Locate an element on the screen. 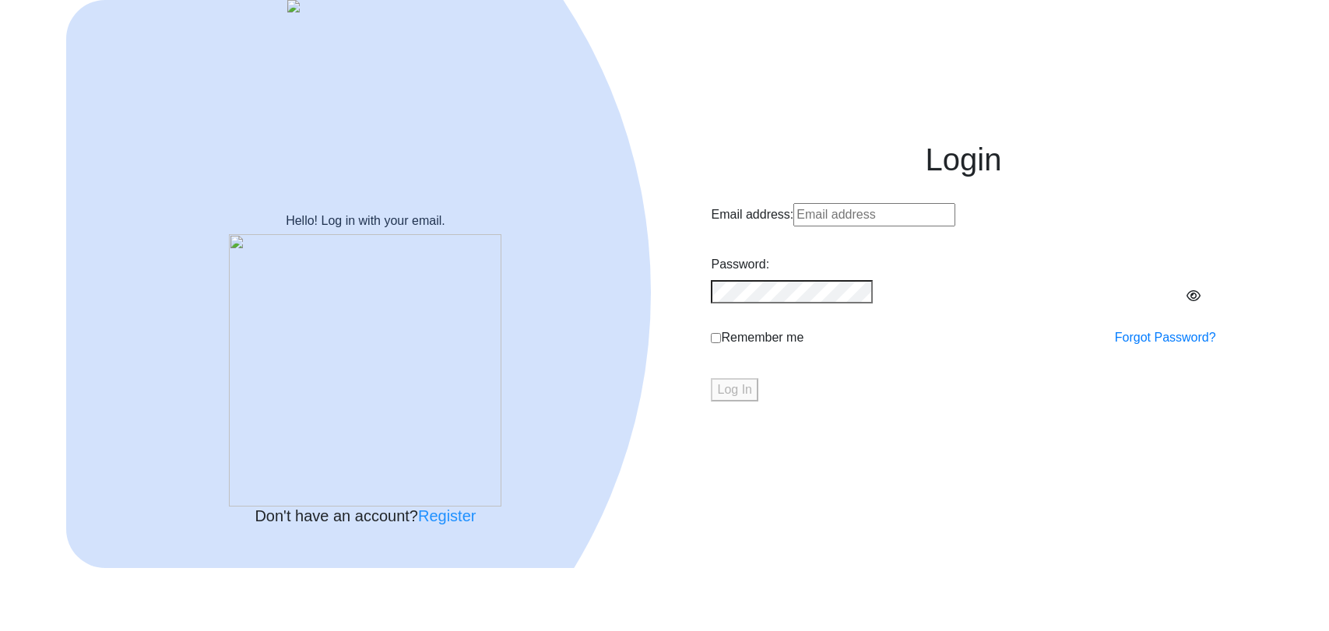  label: Password: is located at coordinates (740, 265).